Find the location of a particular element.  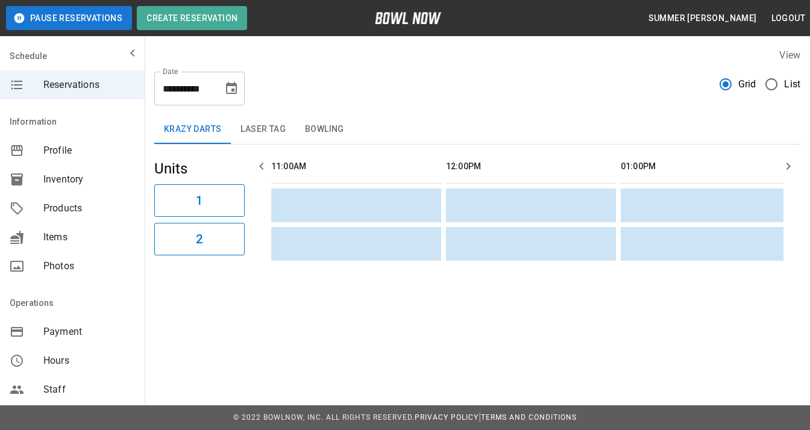

div: inventory tabs is located at coordinates (477, 130).